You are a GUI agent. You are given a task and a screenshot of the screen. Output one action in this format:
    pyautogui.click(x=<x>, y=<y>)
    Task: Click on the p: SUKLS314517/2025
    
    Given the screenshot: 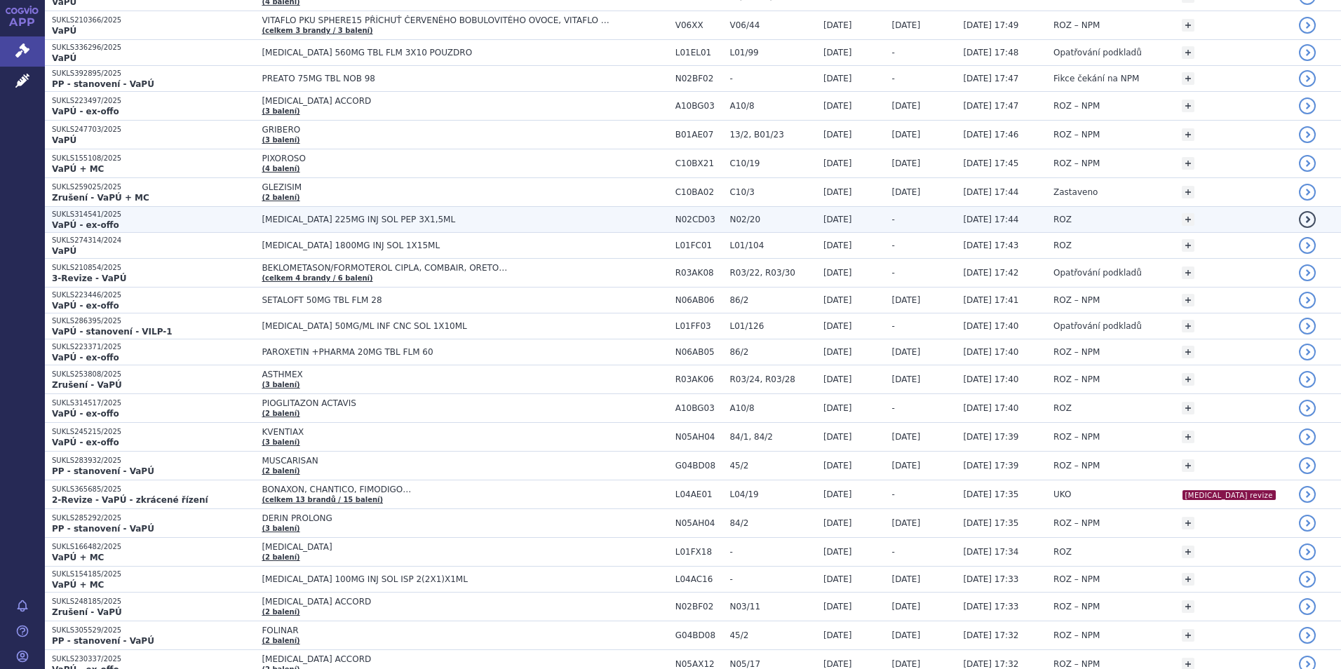 What is the action you would take?
    pyautogui.click(x=153, y=403)
    